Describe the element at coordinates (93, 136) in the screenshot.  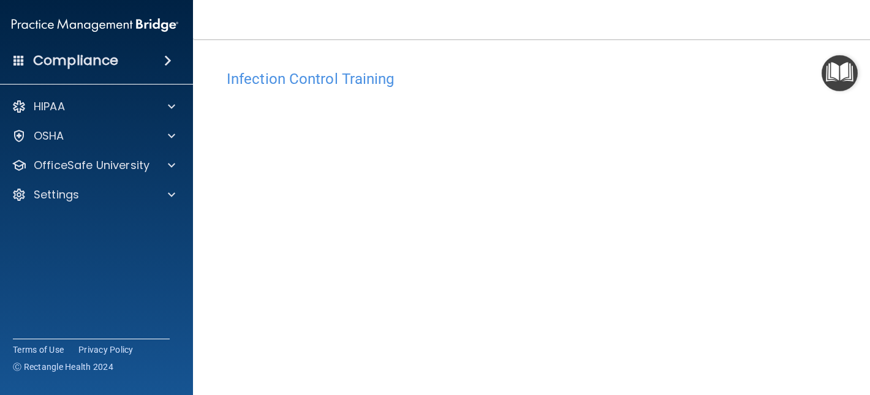
I see `a: OSHA` at that location.